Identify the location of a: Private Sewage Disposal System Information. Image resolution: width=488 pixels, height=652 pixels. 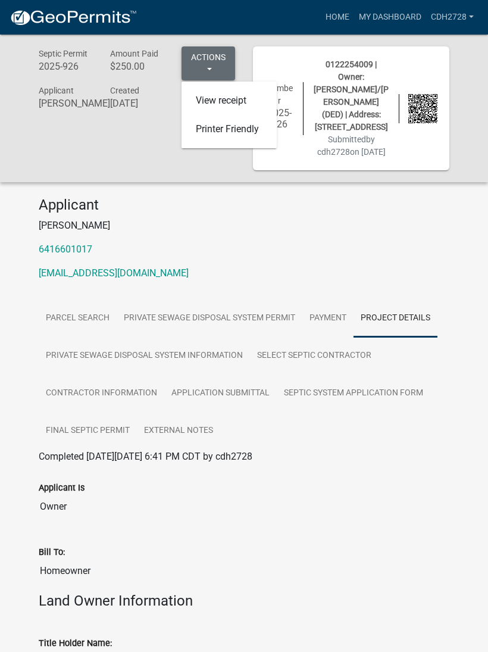
(144, 356).